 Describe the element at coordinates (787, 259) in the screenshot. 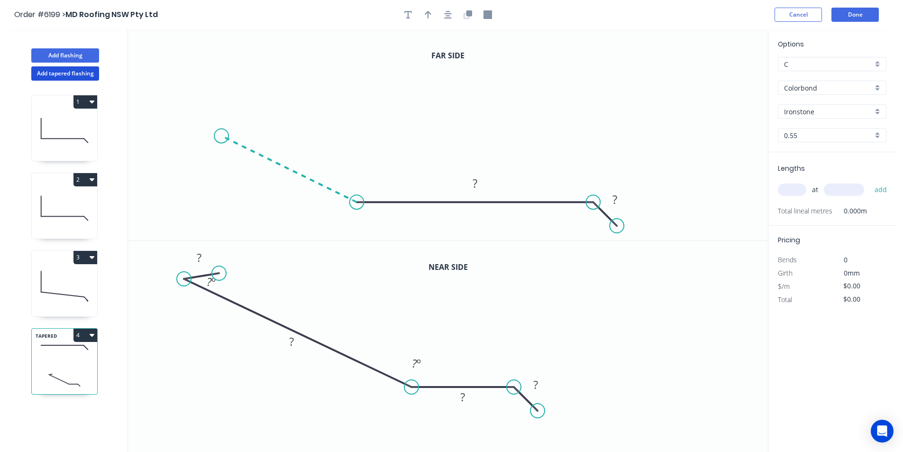

I see `span: Bends` at that location.